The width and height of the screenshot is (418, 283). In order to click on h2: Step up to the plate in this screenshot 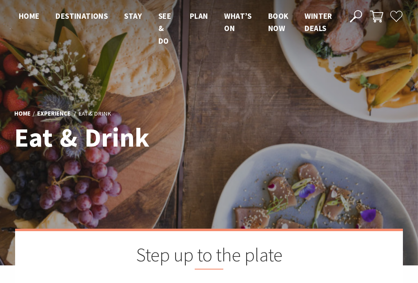, I will do `click(209, 256)`.